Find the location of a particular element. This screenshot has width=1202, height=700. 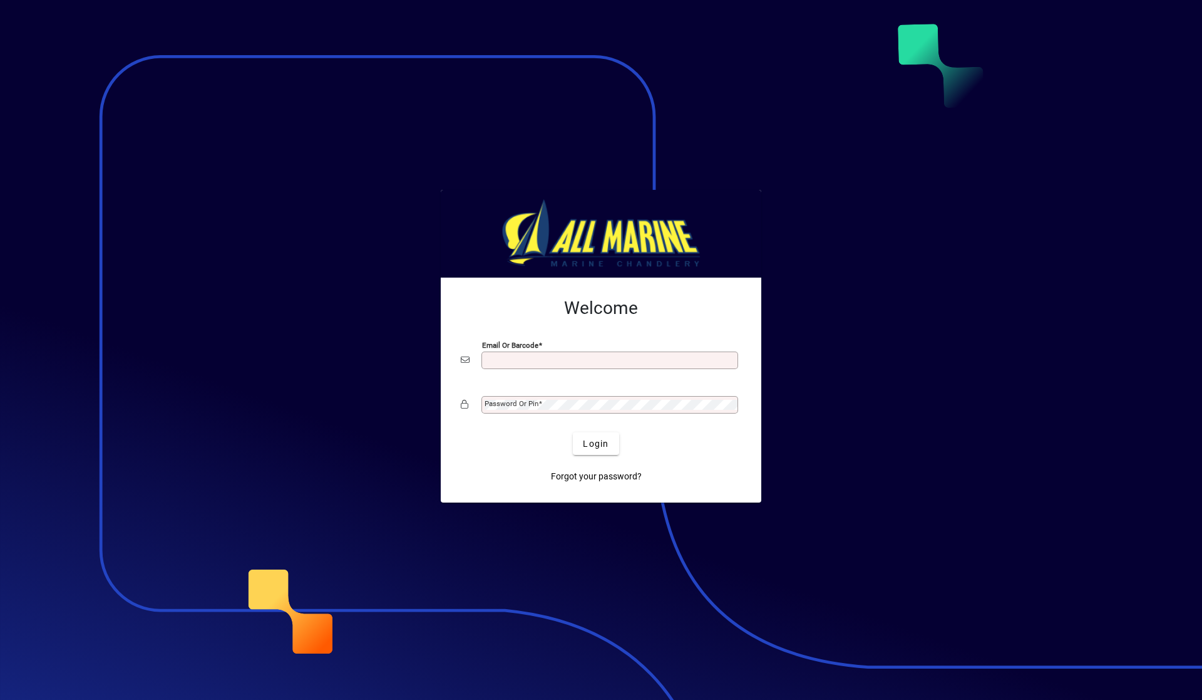

mat-label: Email or Barcode is located at coordinates (510, 345).